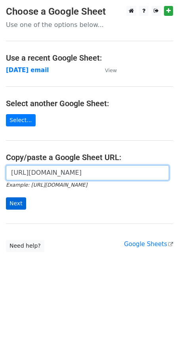 Image resolution: width=179 pixels, height=363 pixels. What do you see at coordinates (90, 103) in the screenshot?
I see `h4: Select another Google Sheet:` at bounding box center [90, 103].